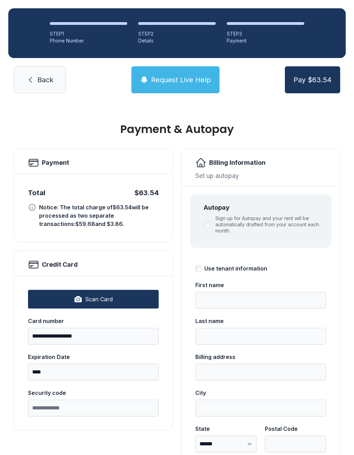 The width and height of the screenshot is (354, 455). Describe the element at coordinates (265, 34) in the screenshot. I see `div: STEP 3` at that location.